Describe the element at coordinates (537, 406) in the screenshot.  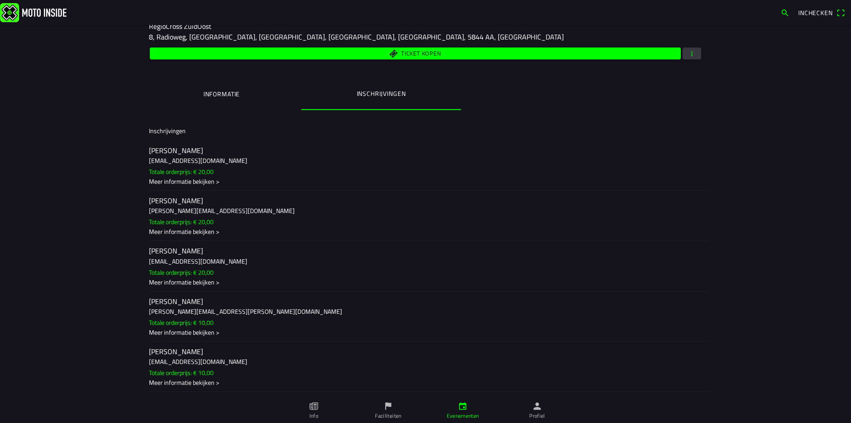
I see `ion-icon: person` at that location.